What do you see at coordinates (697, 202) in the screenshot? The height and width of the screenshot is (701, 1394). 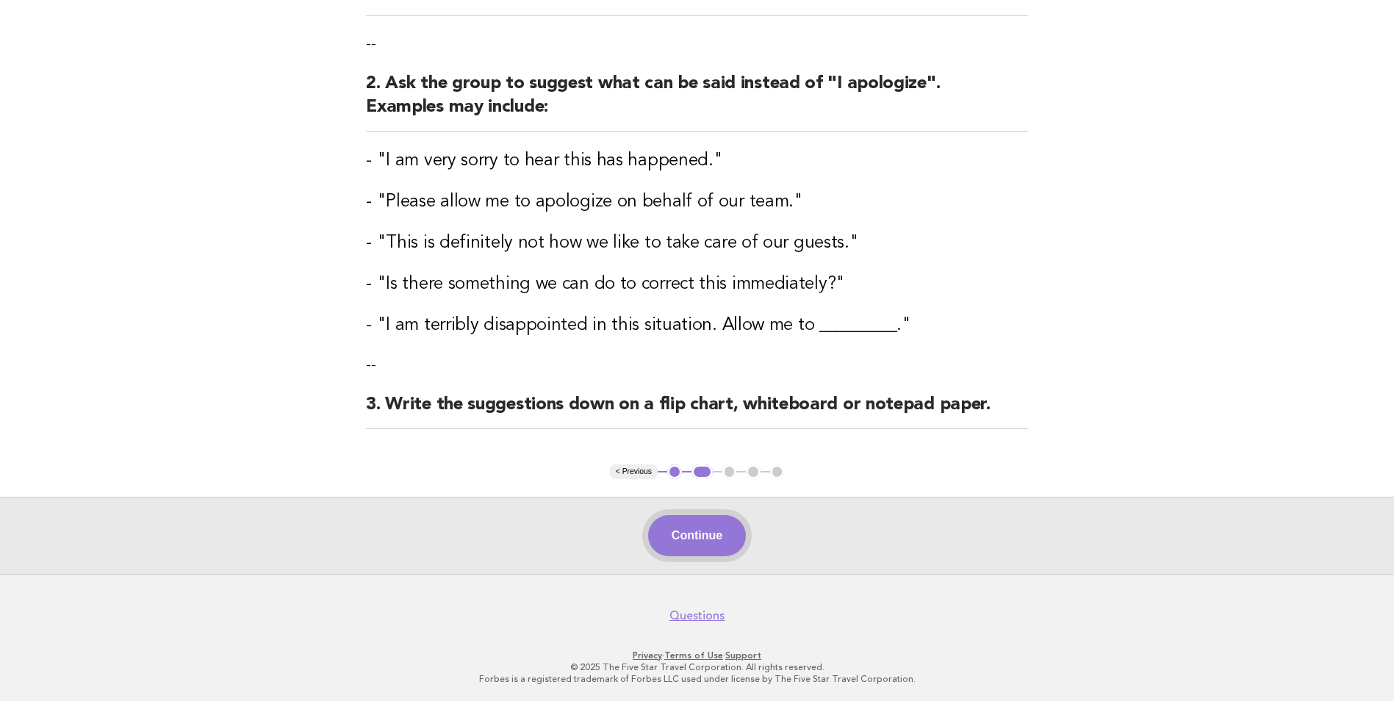 I see `h3: - "Please allow me to apologize on behalf of our team."` at bounding box center [697, 202].